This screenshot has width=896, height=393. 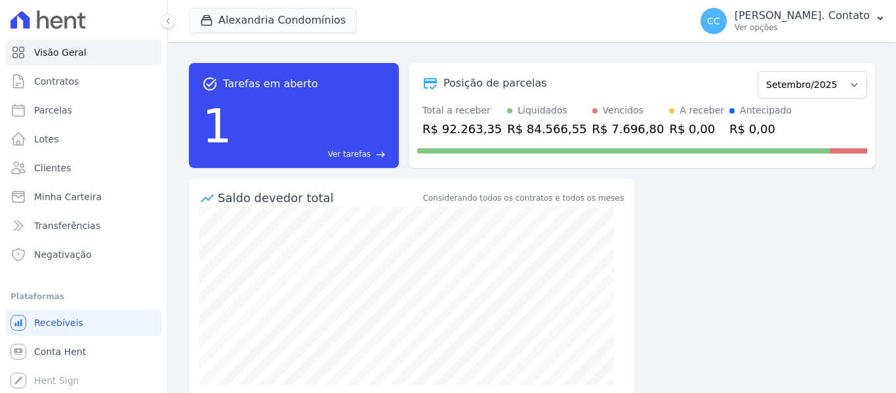 I want to click on div: Plataformas, so click(x=83, y=296).